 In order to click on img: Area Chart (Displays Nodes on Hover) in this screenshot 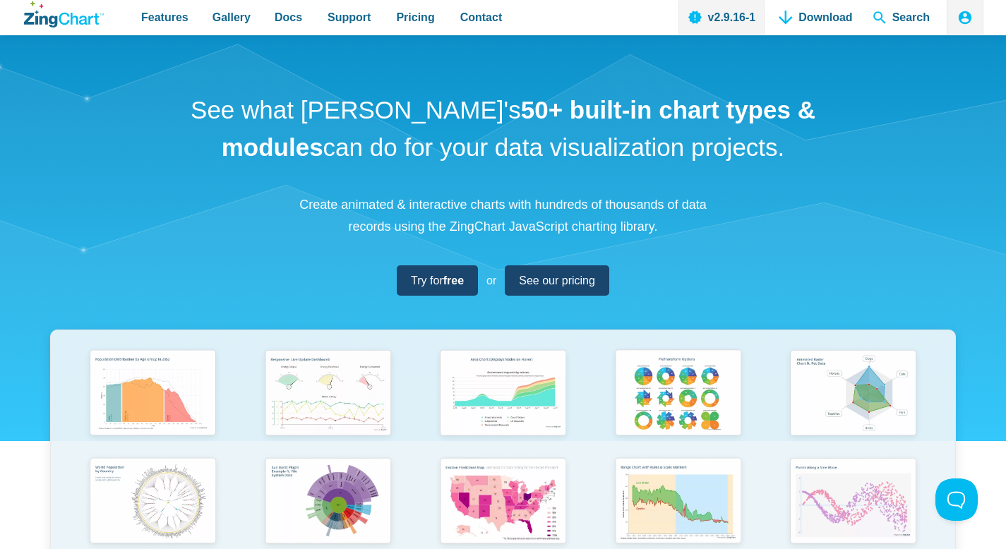, I will do `click(503, 395)`.